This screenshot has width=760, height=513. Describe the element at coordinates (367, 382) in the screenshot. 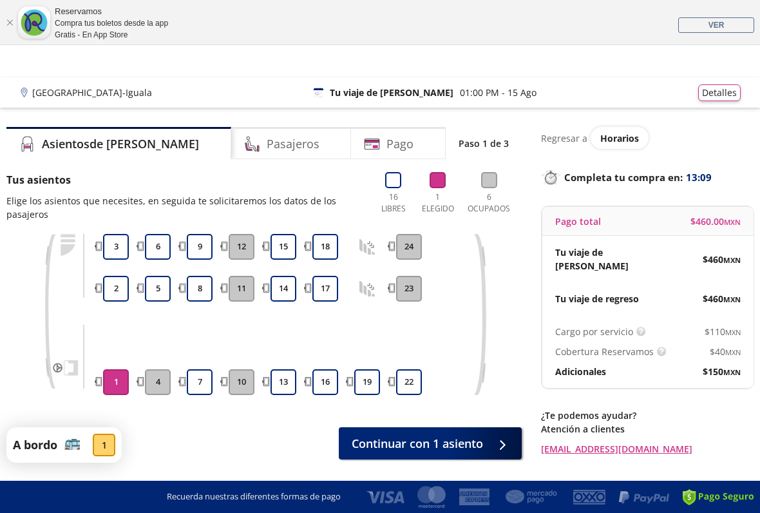

I see `button: 19` at that location.